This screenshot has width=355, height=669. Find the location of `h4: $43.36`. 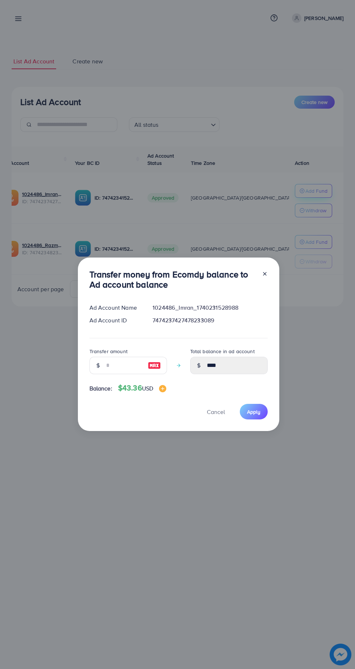

h4: $43.36 is located at coordinates (142, 388).